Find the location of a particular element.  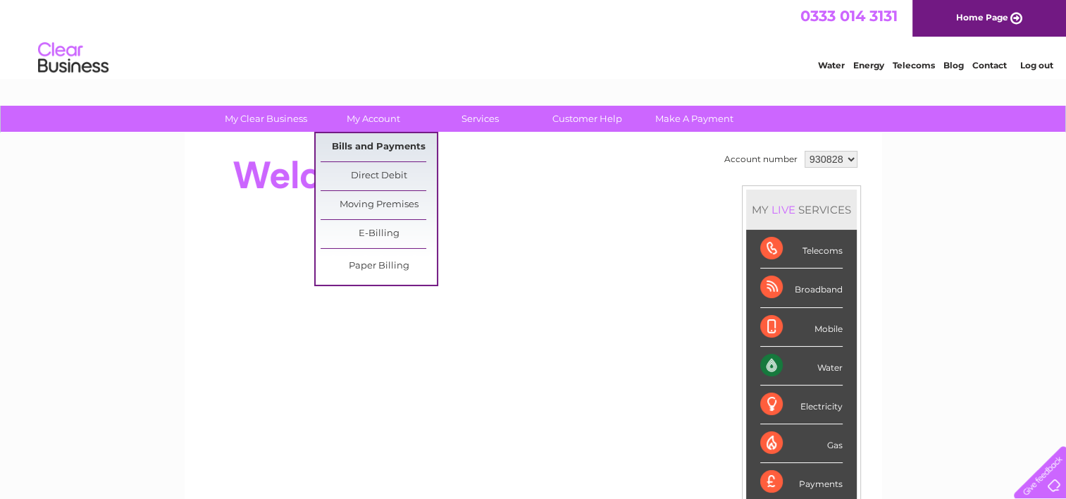

a: Make A Payment is located at coordinates (694, 118).